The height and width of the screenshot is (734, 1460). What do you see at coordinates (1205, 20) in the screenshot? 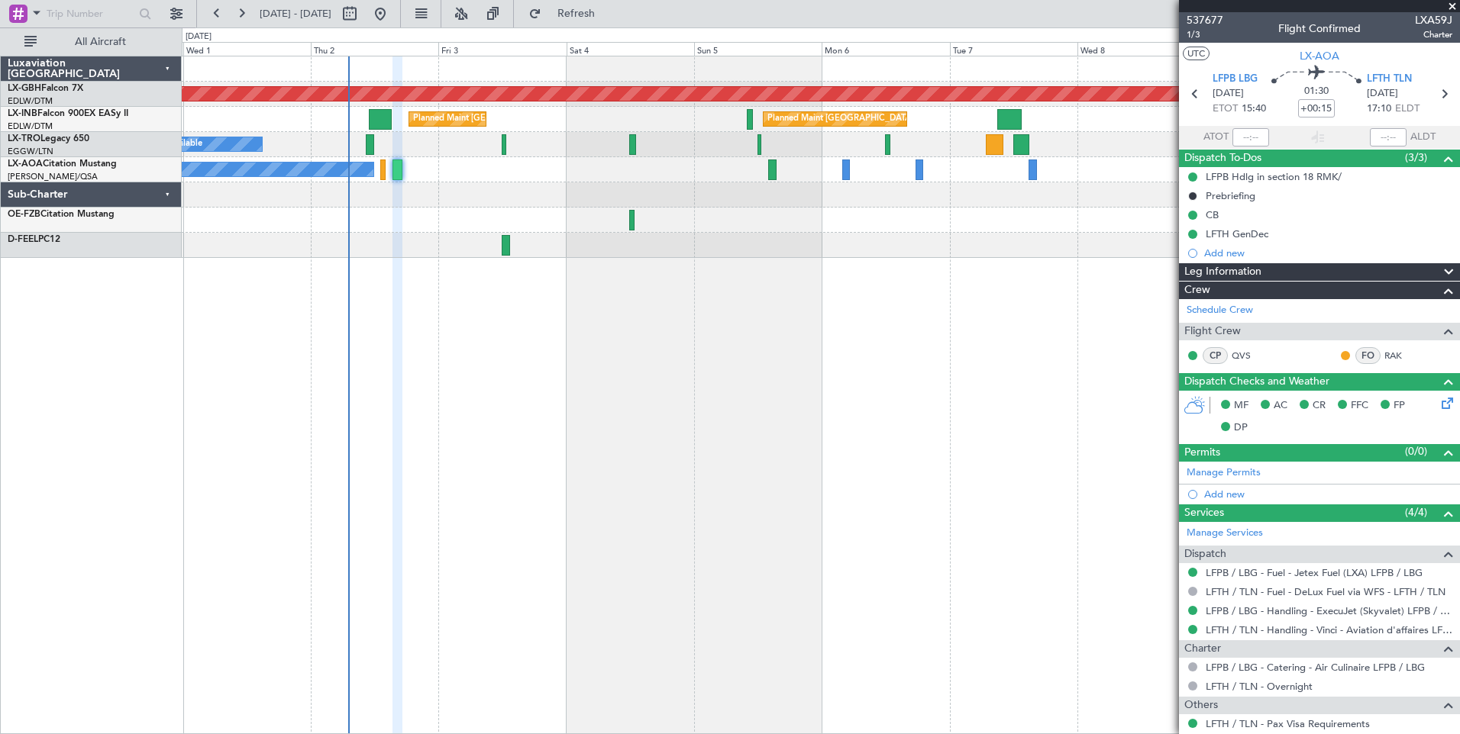
I see `span: 537677` at bounding box center [1205, 20].